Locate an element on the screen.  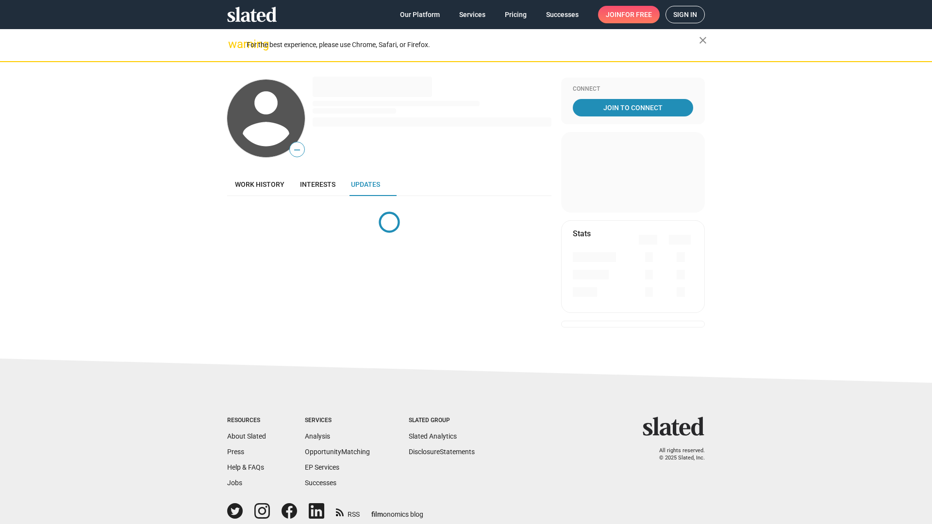
div: Slated Group is located at coordinates (442, 421).